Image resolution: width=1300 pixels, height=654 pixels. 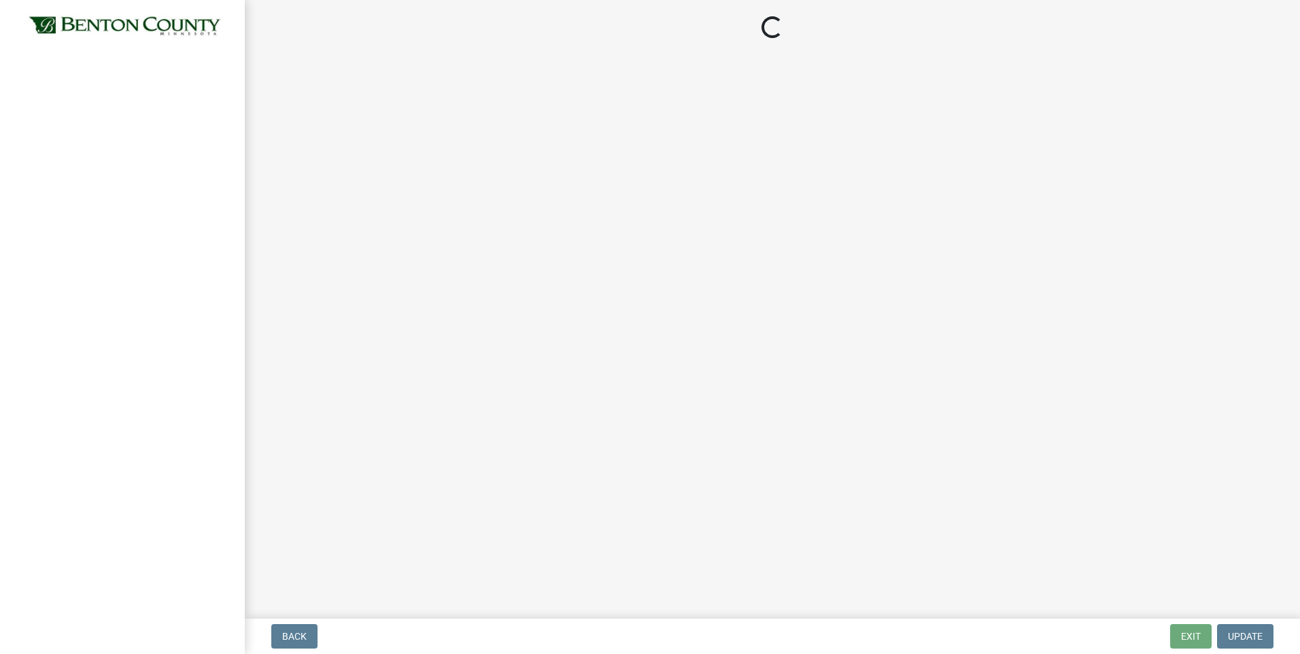 I want to click on button: Exit, so click(x=1190, y=636).